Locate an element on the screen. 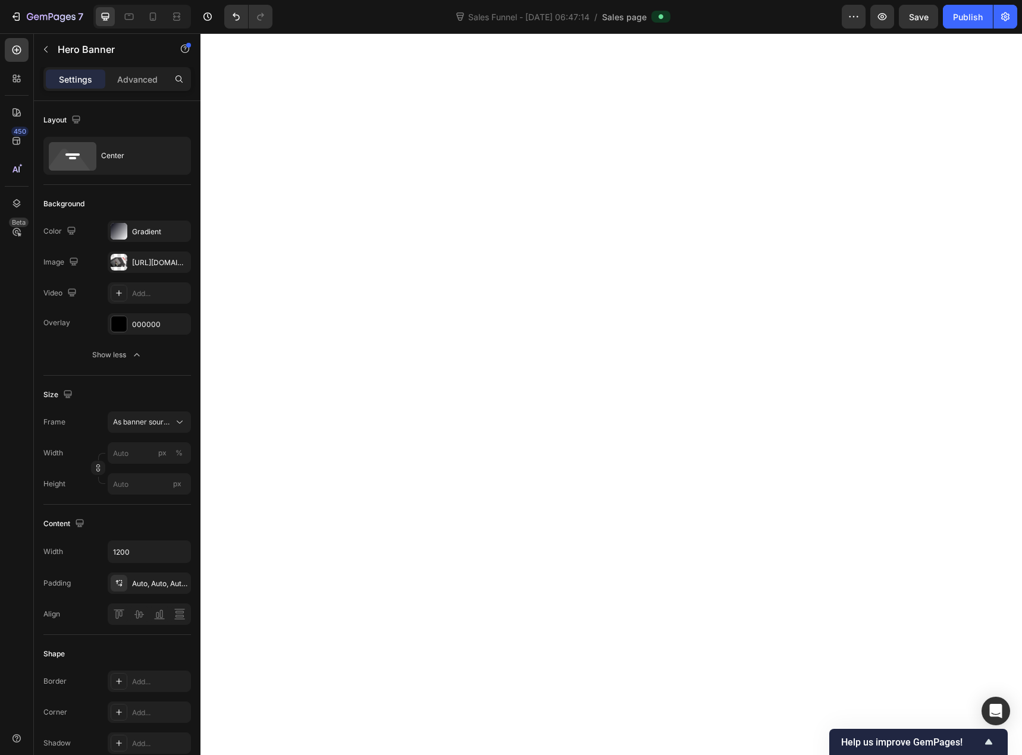 The width and height of the screenshot is (1022, 755). div: Undo/Redo is located at coordinates (248, 17).